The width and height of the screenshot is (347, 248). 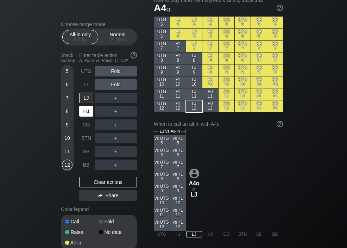 I want to click on div: SB 12, so click(x=259, y=106).